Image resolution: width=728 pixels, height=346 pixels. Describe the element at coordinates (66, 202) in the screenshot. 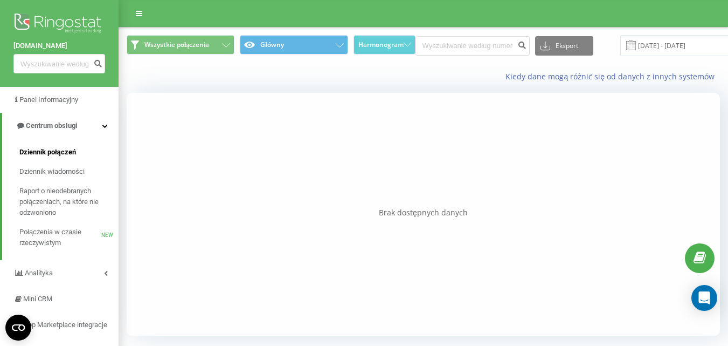

I see `span: Raport o nieodebranych połączeniach, na które nie odzwoniono` at that location.